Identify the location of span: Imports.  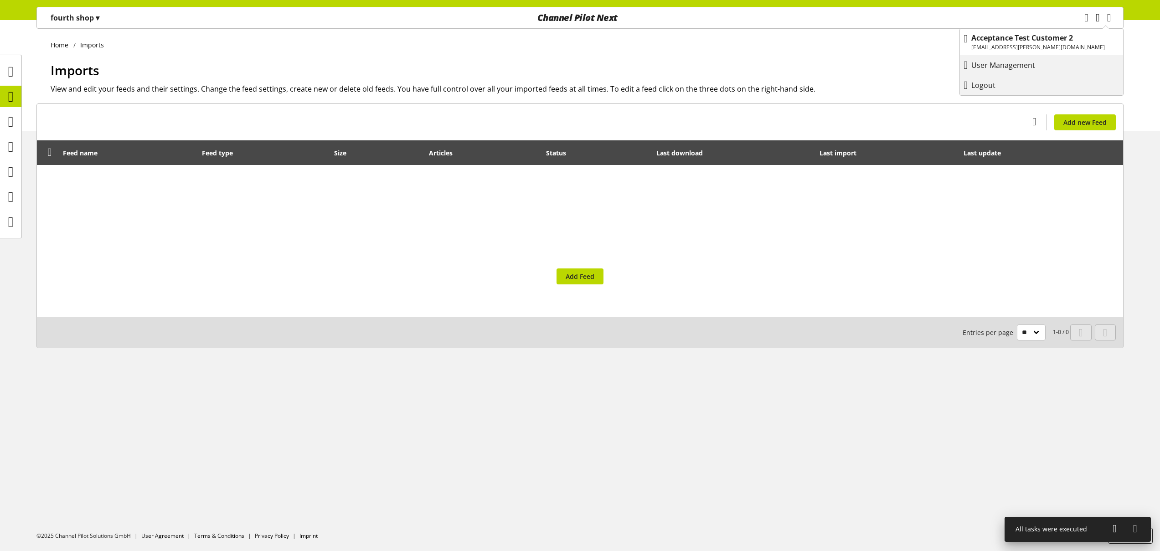
(75, 70).